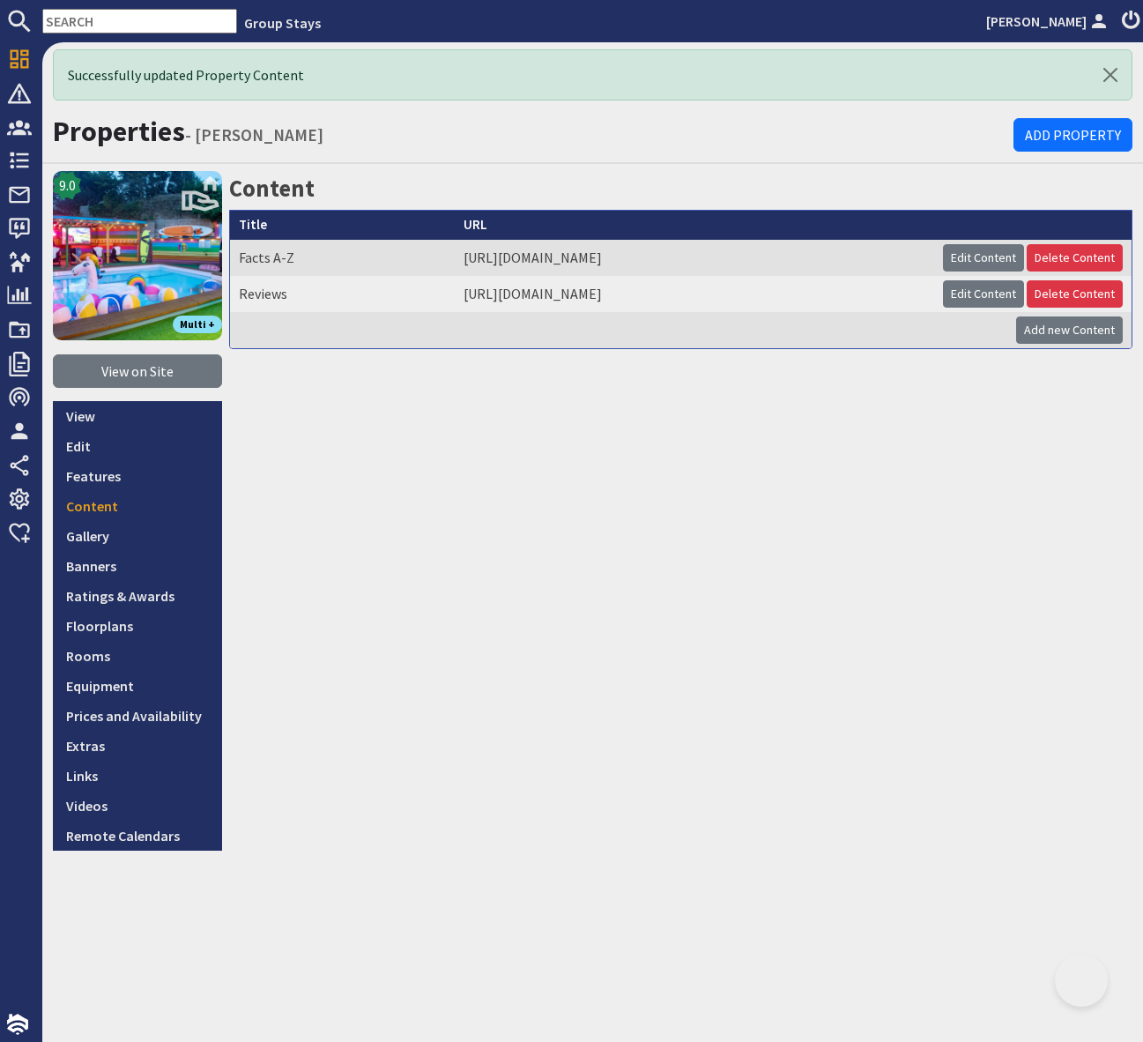 The image size is (1143, 1042). Describe the element at coordinates (138, 686) in the screenshot. I see `a: Equipment` at that location.